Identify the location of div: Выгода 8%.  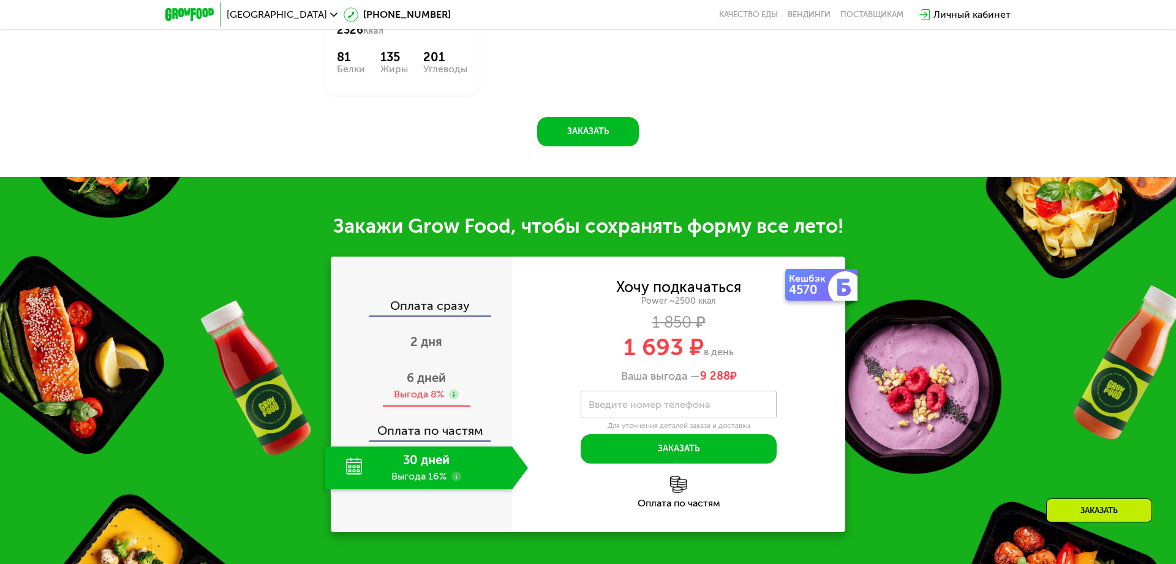
(419, 395).